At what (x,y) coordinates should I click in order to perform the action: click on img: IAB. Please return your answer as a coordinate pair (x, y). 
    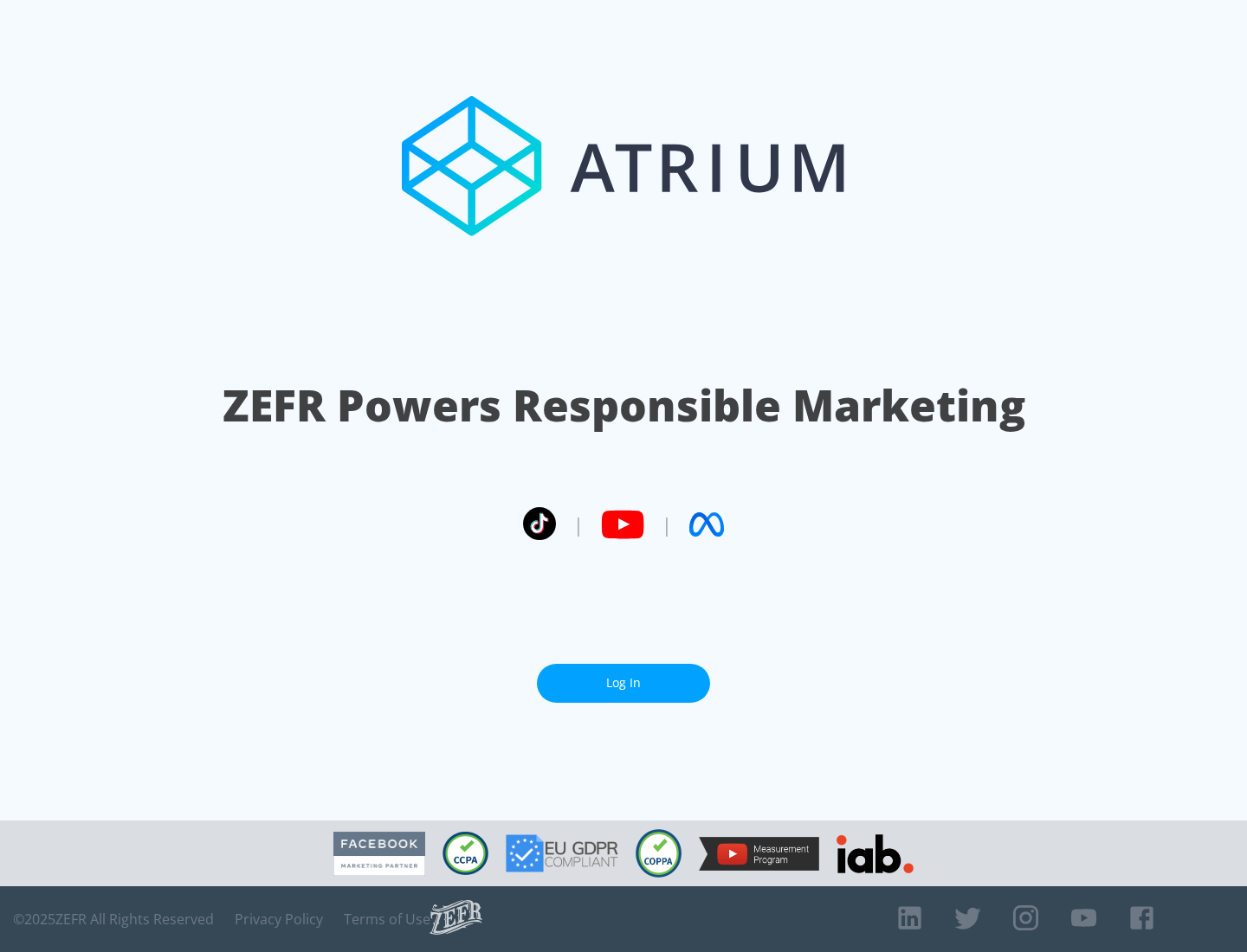
    Looking at the image, I should click on (874, 854).